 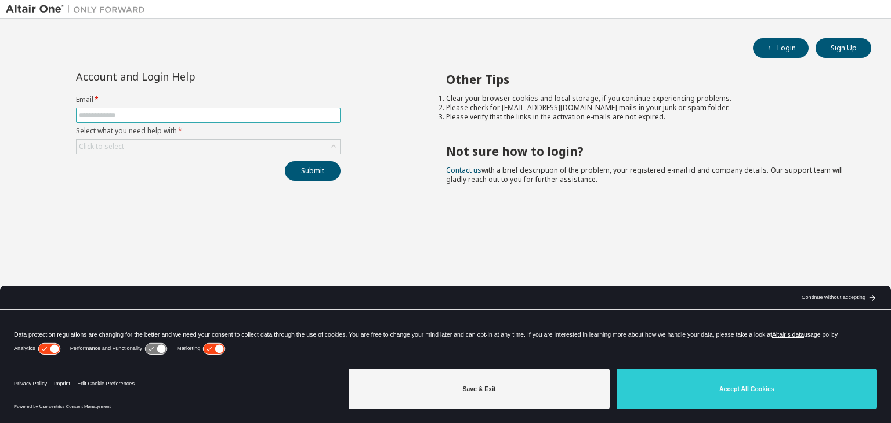 What do you see at coordinates (781, 48) in the screenshot?
I see `button: Login` at bounding box center [781, 48].